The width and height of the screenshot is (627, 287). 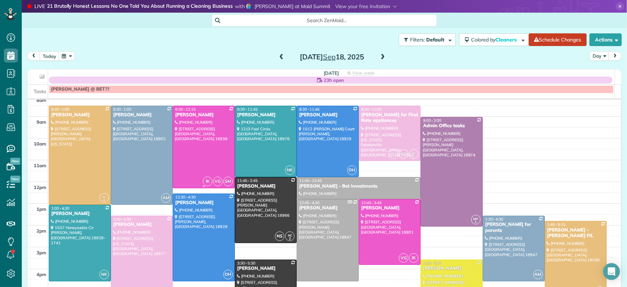 I want to click on span: 8:30 - 11:00, so click(x=371, y=109).